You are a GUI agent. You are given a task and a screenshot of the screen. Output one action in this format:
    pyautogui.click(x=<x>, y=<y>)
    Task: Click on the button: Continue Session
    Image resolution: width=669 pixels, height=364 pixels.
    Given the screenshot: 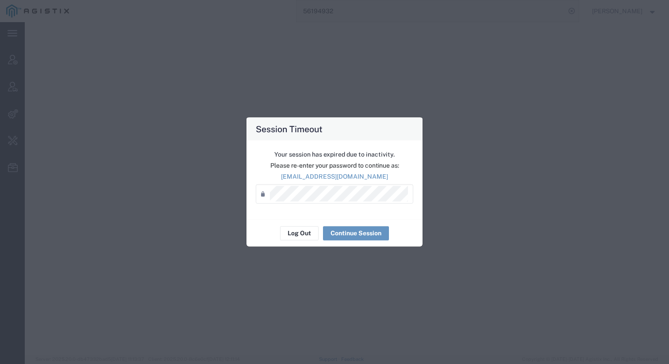 What is the action you would take?
    pyautogui.click(x=356, y=233)
    